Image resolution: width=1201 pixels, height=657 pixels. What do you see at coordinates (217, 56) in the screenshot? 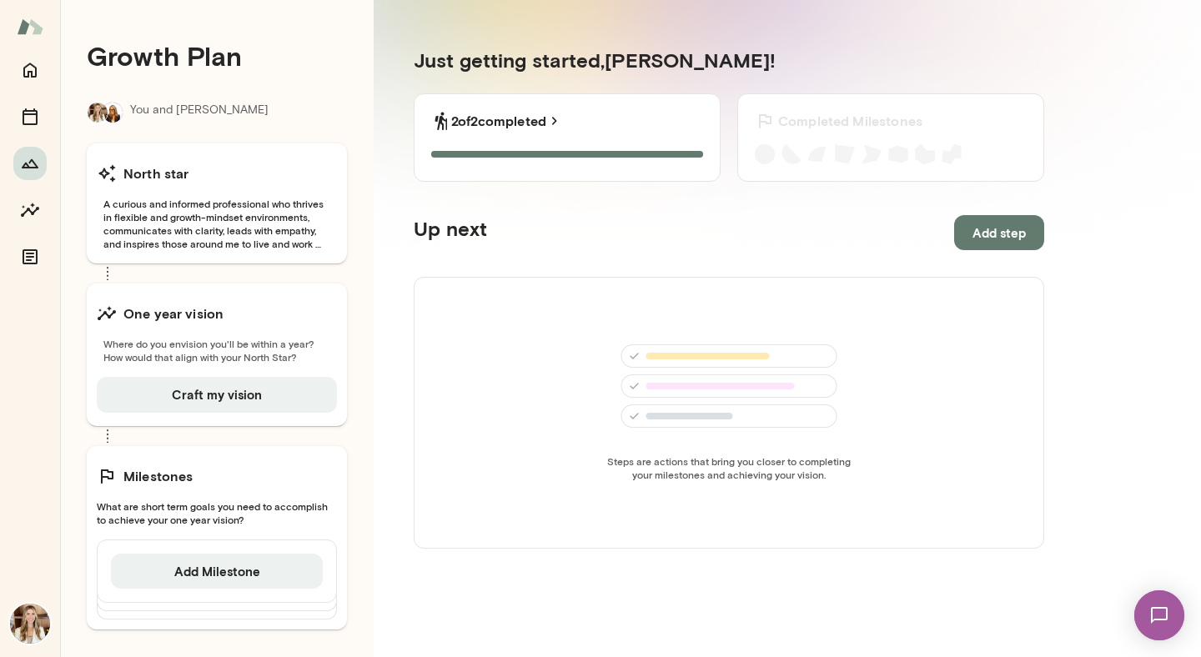
I see `h4: Growth Plan` at bounding box center [217, 56].